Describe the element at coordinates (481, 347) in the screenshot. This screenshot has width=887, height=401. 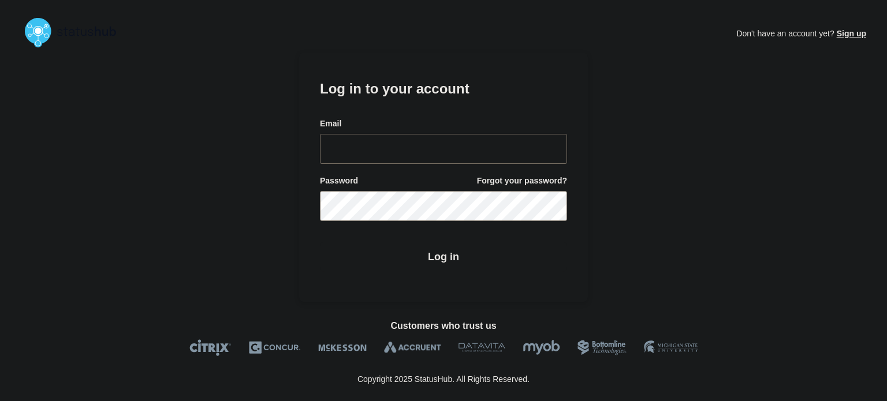
I see `img: DataVita logo` at that location.